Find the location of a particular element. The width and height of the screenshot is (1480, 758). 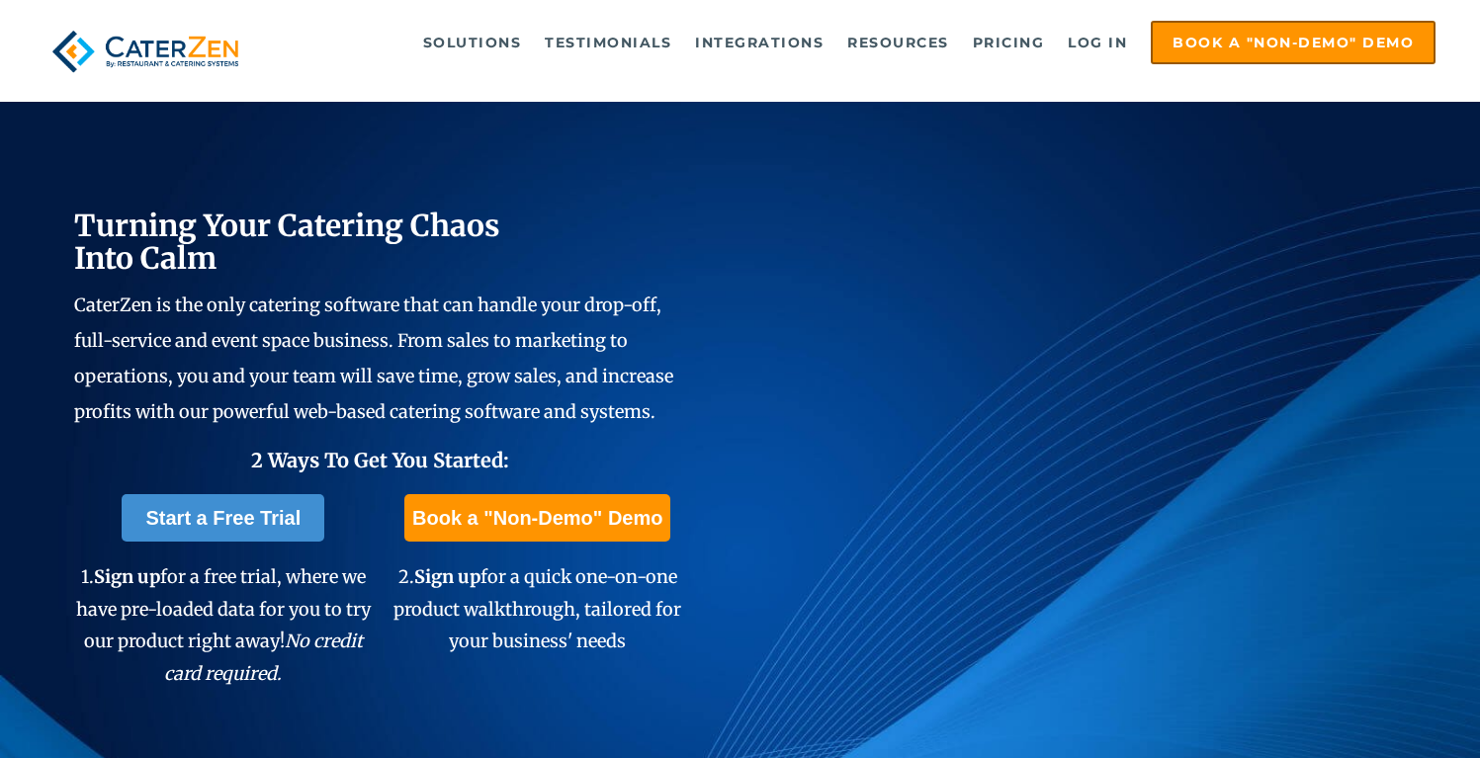

span: 2 Ways To Get You Started: is located at coordinates (380, 460).